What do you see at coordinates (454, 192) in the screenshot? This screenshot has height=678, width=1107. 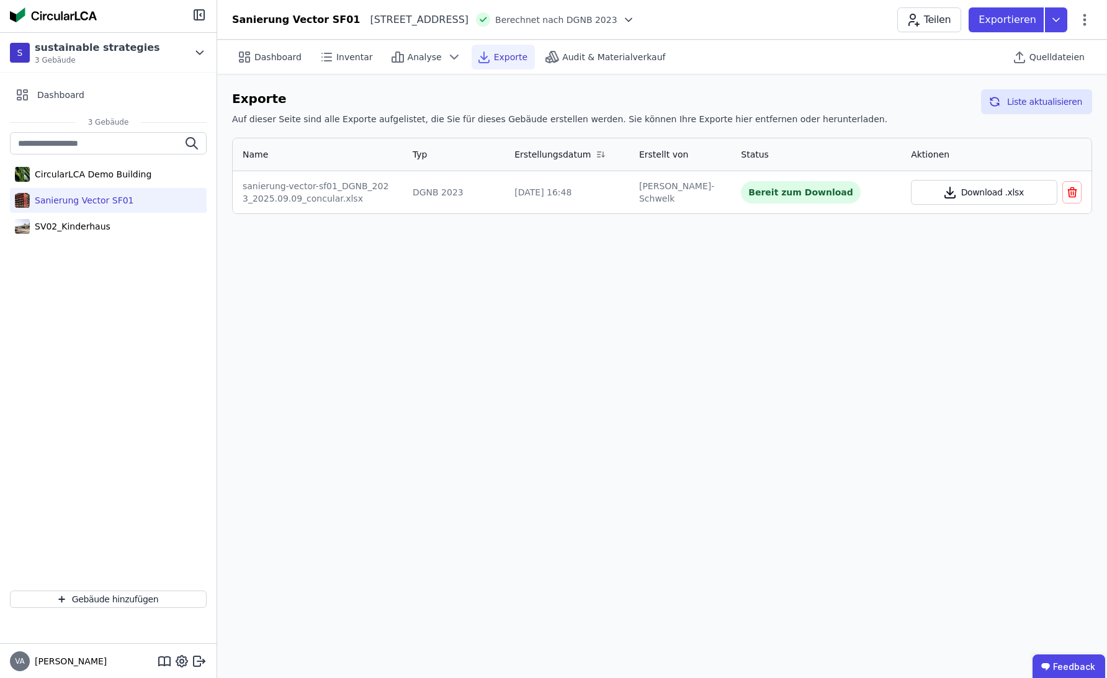 I see `div: DGNB 2023` at bounding box center [454, 192].